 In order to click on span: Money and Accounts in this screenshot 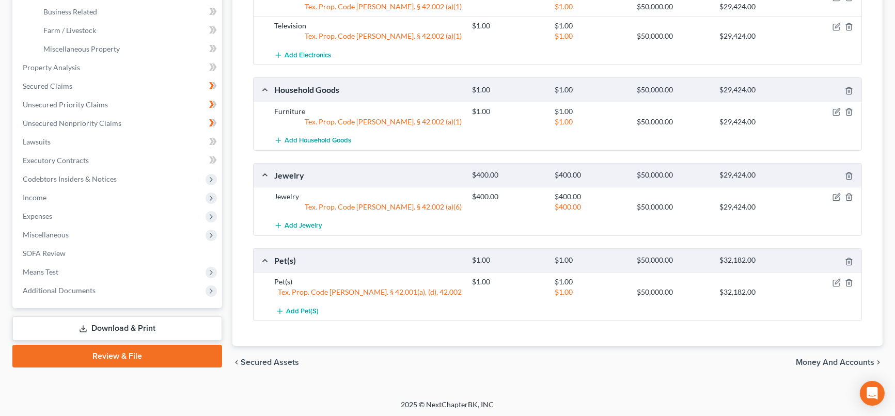, I will do `click(835, 362)`.